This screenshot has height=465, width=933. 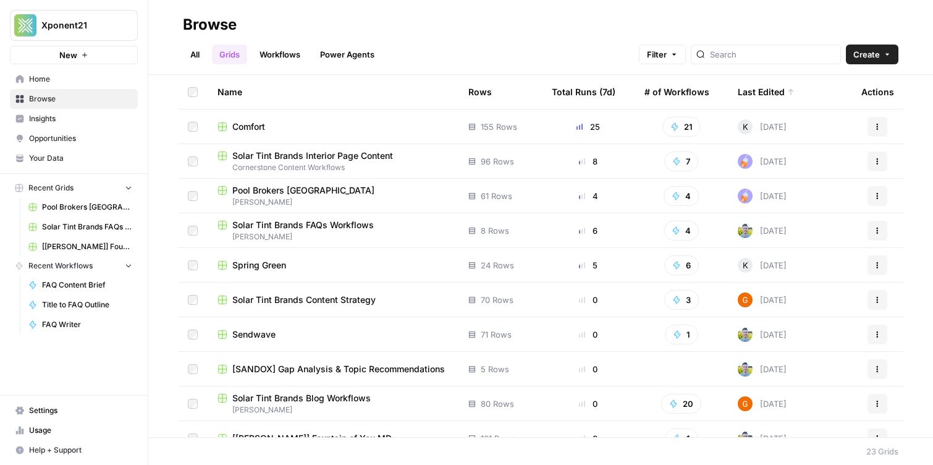 What do you see at coordinates (80, 99) in the screenshot?
I see `span: Browse` at bounding box center [80, 99].